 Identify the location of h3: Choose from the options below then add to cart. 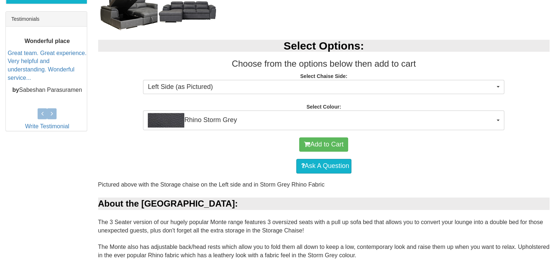
(324, 64).